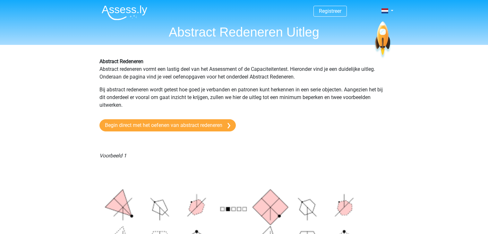  What do you see at coordinates (244, 32) in the screenshot?
I see `h1: Abstract Redeneren Uitleg` at bounding box center [244, 32].